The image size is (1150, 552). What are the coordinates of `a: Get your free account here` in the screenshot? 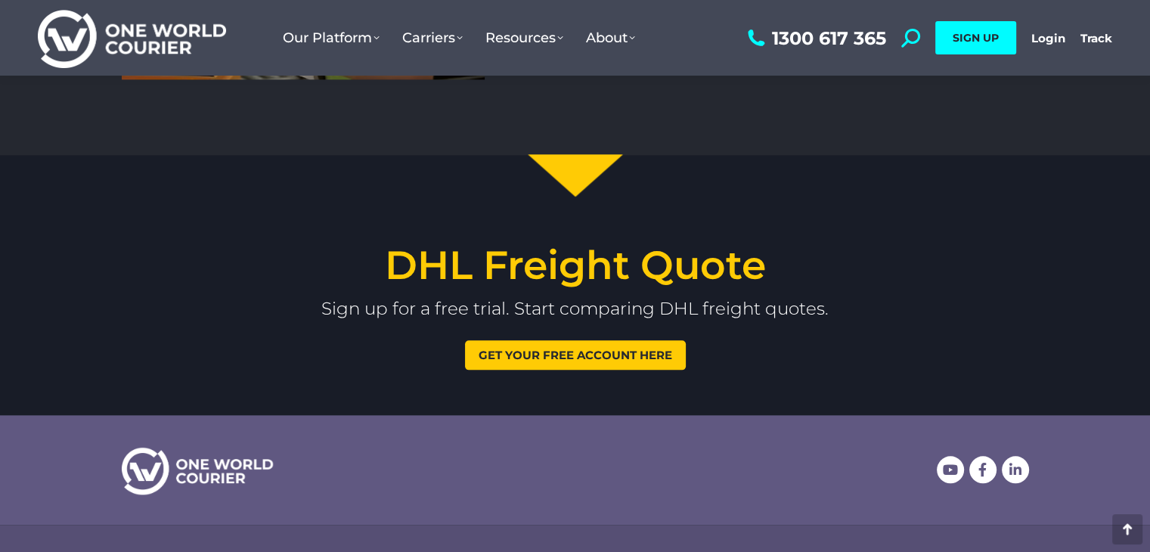 It's located at (575, 355).